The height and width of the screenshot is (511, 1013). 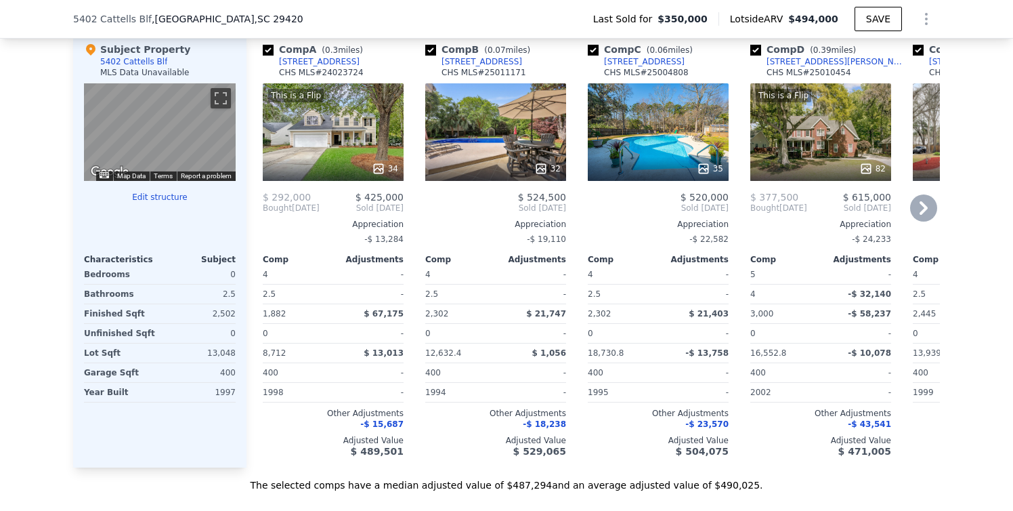 What do you see at coordinates (870, 353) in the screenshot?
I see `span: -$ 10,078` at bounding box center [870, 353].